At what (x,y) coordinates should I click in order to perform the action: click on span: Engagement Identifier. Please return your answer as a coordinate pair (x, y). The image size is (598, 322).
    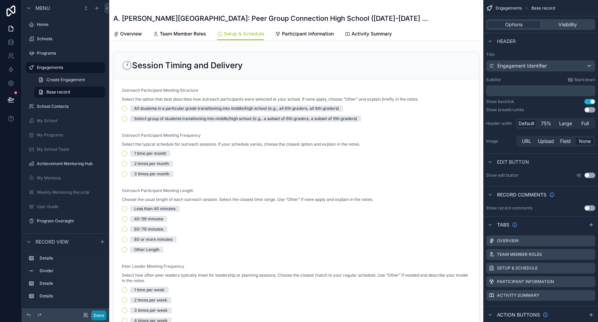
    Looking at the image, I should click on (522, 66).